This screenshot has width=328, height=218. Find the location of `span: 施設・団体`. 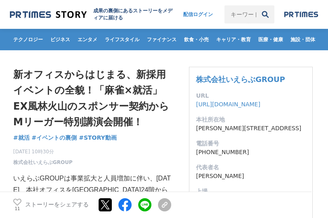

span: 施設・団体 is located at coordinates (303, 40).